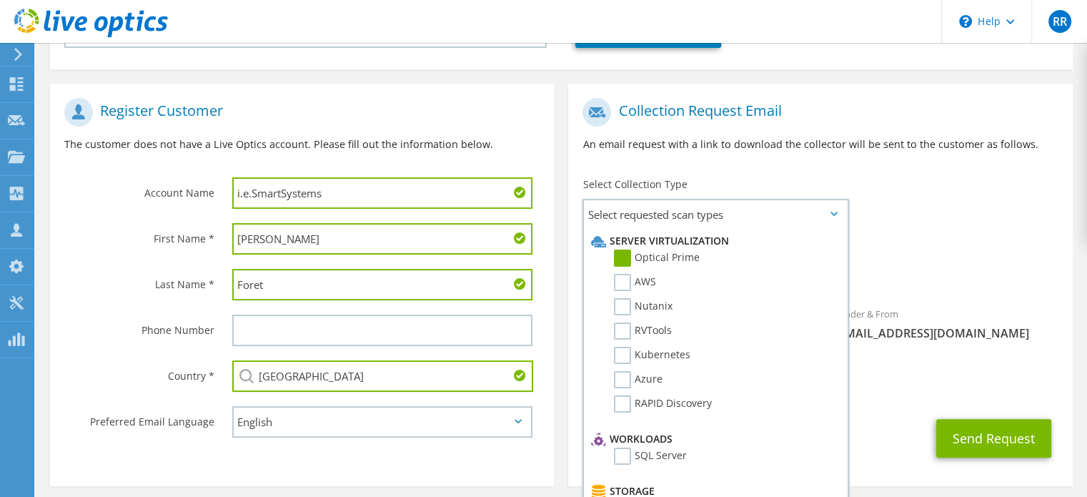  I want to click on label: Optical Prime, so click(657, 258).